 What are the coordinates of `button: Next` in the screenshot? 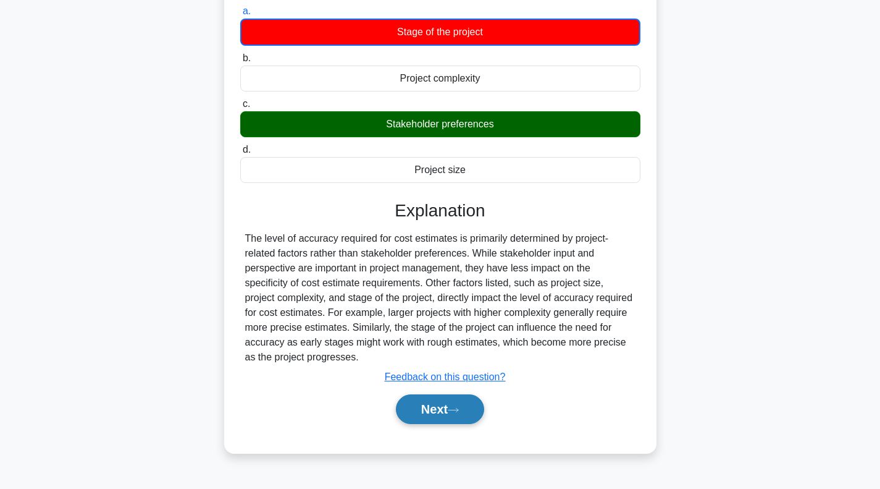 It's located at (440, 409).